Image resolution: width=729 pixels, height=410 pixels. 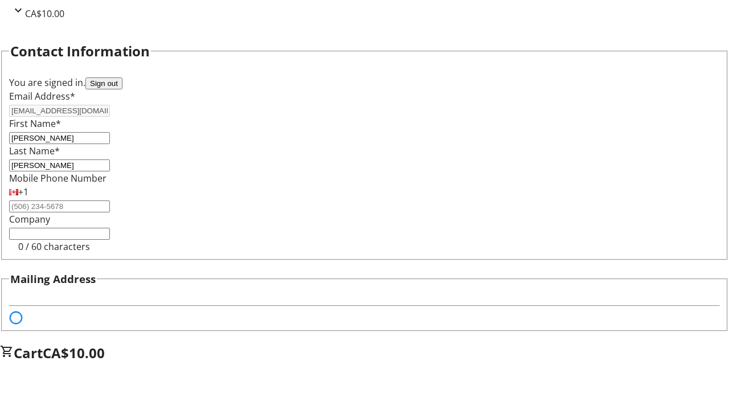 What do you see at coordinates (53, 279) in the screenshot?
I see `h3: Mailing Address` at bounding box center [53, 279].